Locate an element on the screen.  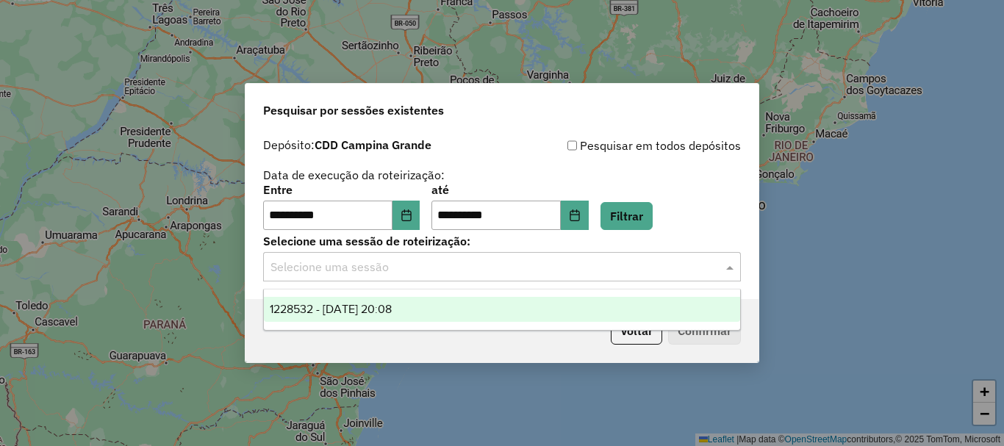
button: Filtrar is located at coordinates (626, 216).